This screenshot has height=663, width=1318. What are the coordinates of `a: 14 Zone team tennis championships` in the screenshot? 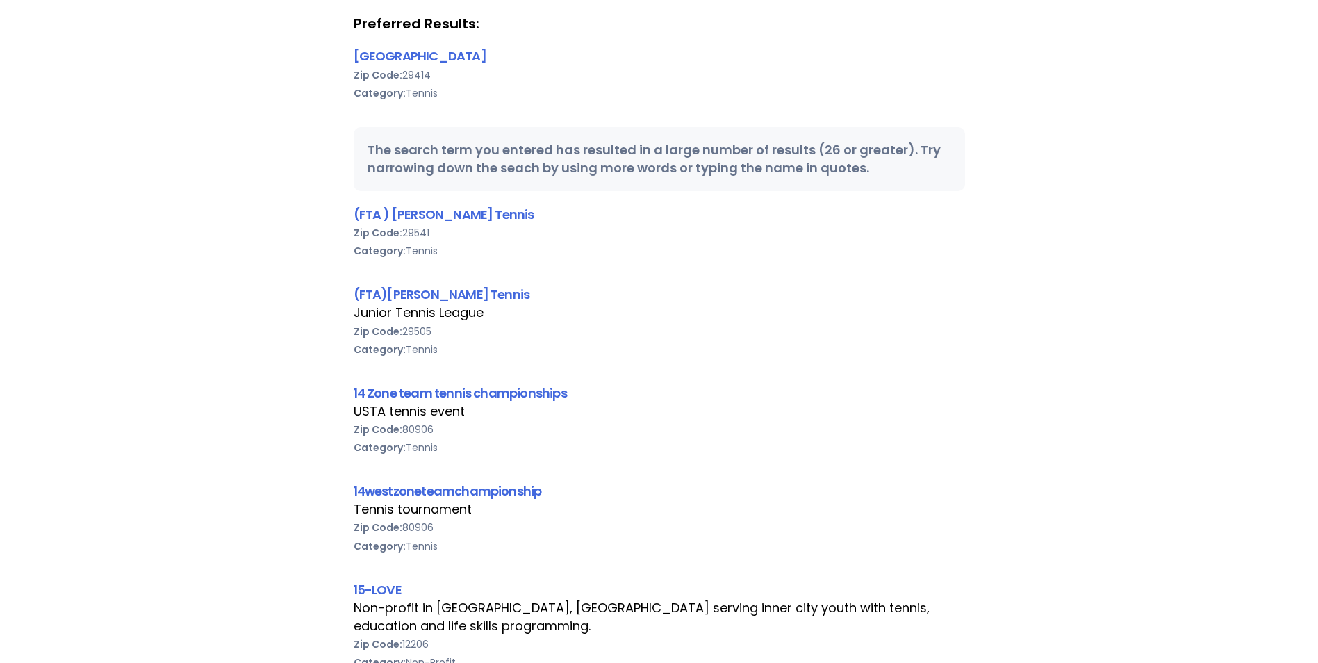 It's located at (460, 392).